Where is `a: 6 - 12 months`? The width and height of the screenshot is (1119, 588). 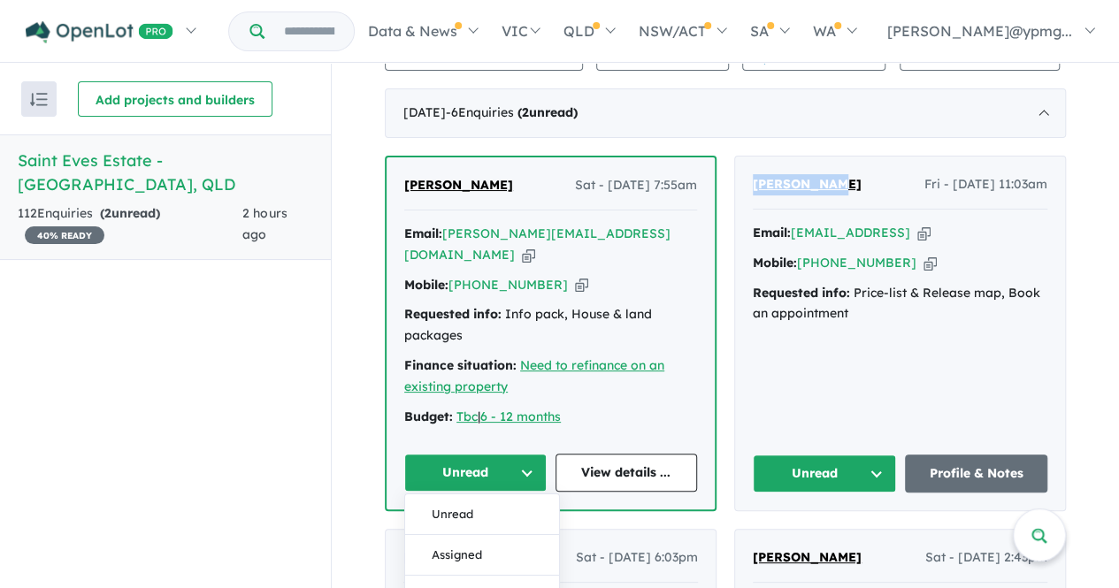
a: 6 - 12 months is located at coordinates (520, 417).